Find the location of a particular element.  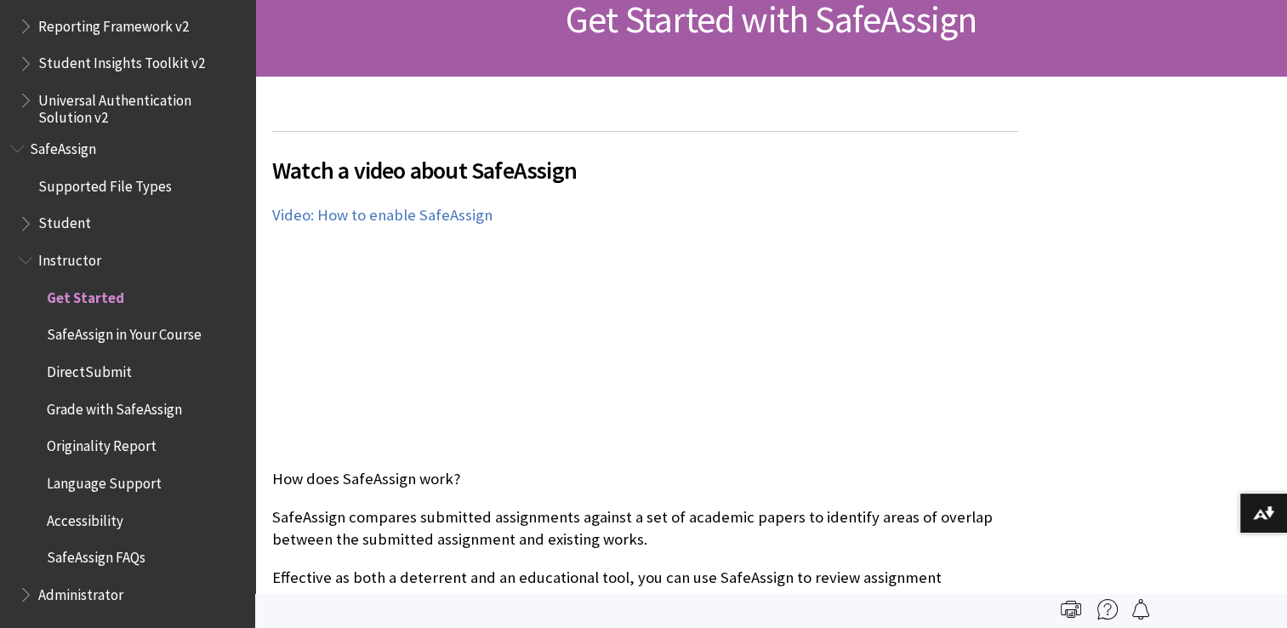

p: SafeAssign compares submitted assignments against a set of academic papers to identify areas of o... is located at coordinates (645, 528).